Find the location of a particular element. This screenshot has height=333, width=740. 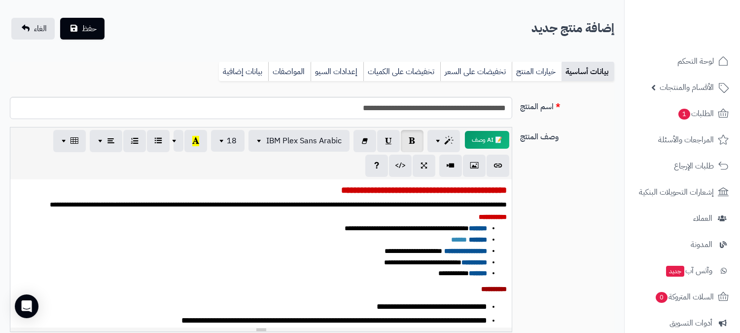

a: الغاء is located at coordinates (33, 29).